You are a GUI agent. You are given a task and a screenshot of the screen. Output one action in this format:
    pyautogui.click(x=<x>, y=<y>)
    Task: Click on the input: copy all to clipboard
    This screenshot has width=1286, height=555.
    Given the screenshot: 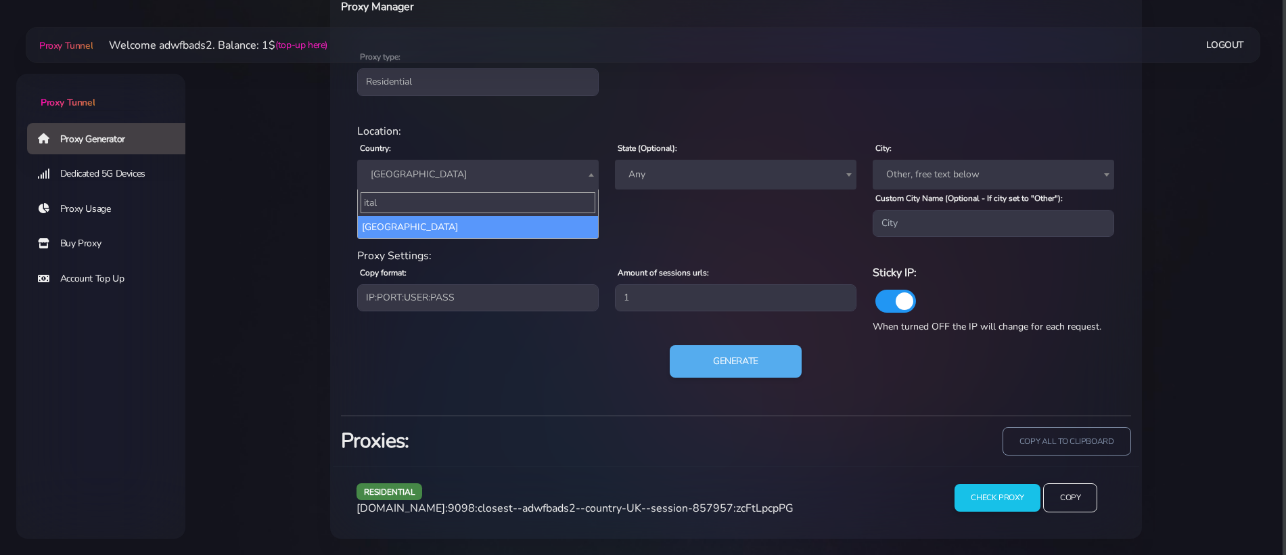 What is the action you would take?
    pyautogui.click(x=1067, y=441)
    